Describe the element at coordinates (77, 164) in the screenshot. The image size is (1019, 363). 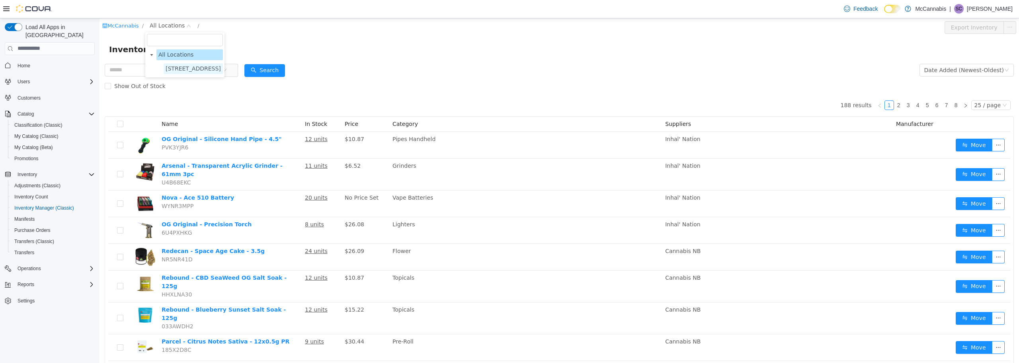
I see `span: U4B68EKC` at that location.